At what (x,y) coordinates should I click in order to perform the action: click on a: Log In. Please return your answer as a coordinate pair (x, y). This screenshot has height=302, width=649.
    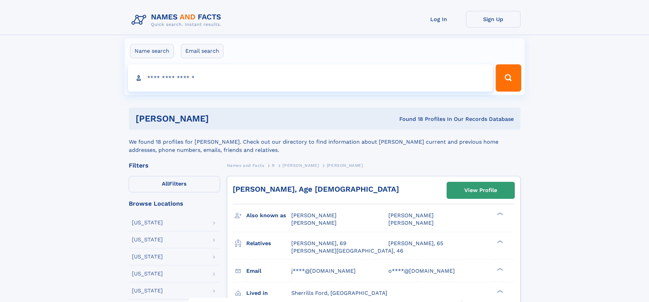
    Looking at the image, I should click on (439, 19).